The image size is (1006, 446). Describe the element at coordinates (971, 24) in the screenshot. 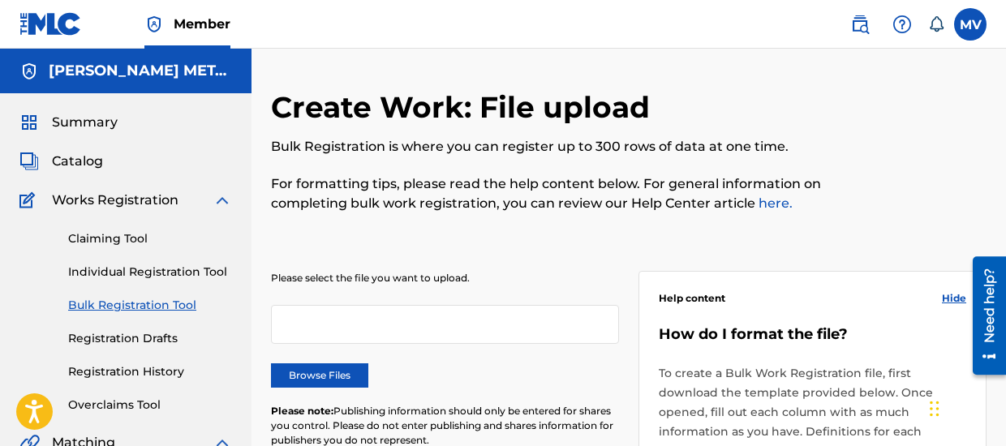

I see `div: User Menu` at that location.